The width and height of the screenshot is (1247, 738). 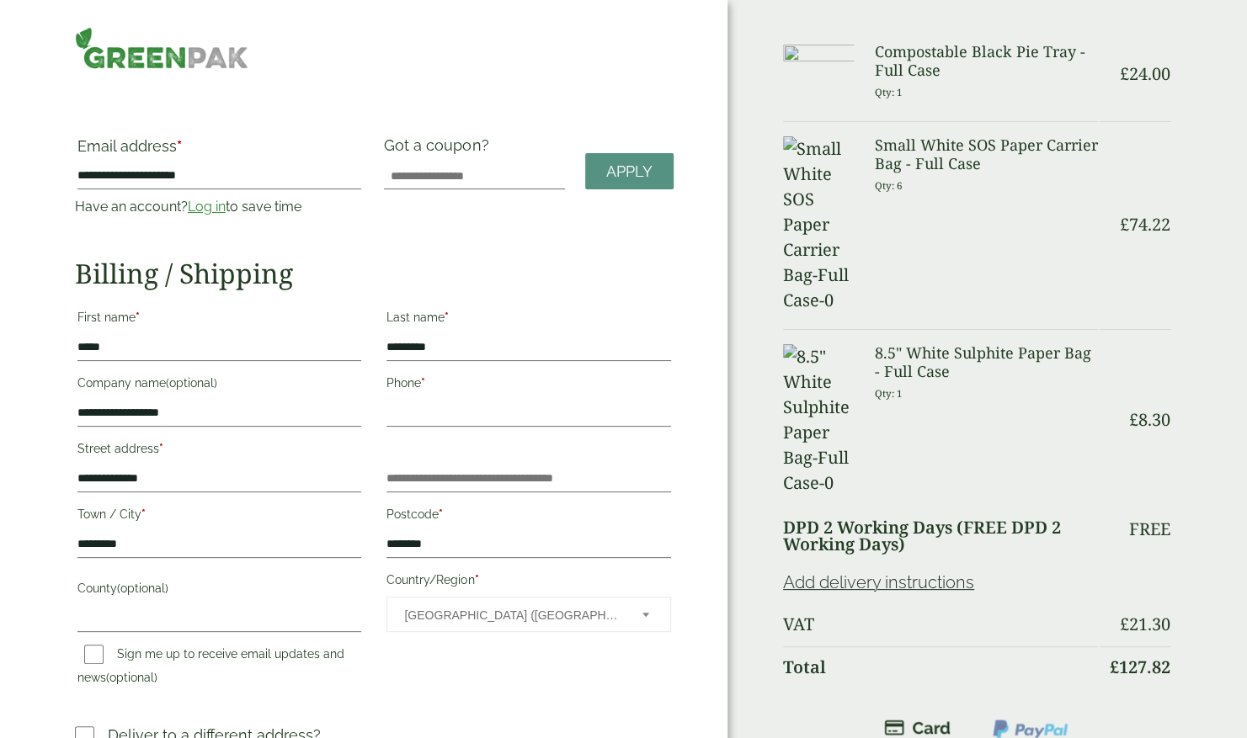 I want to click on label: Postcode, so click(x=529, y=517).